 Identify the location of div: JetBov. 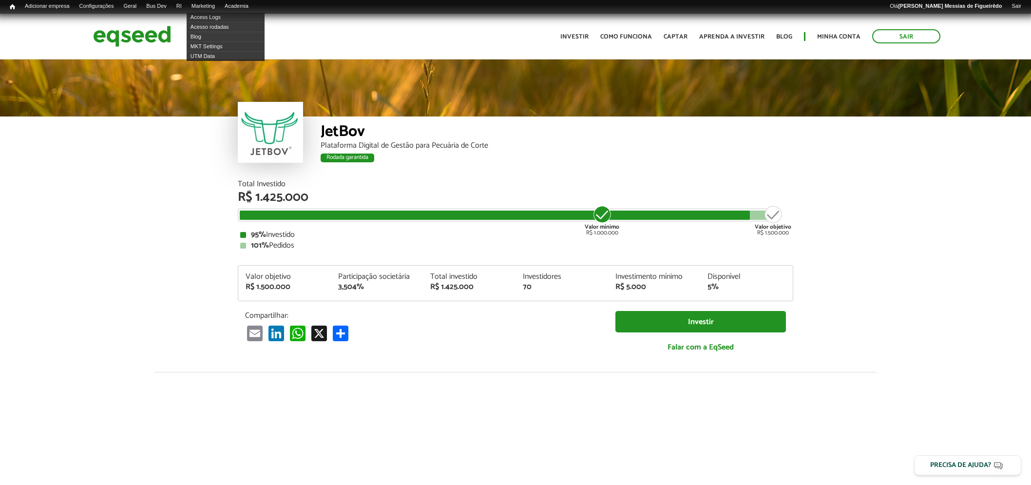
(557, 132).